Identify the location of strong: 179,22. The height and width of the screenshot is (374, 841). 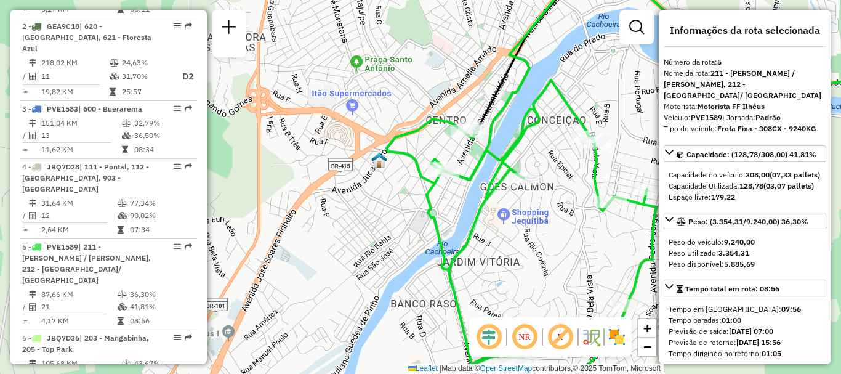
(723, 196).